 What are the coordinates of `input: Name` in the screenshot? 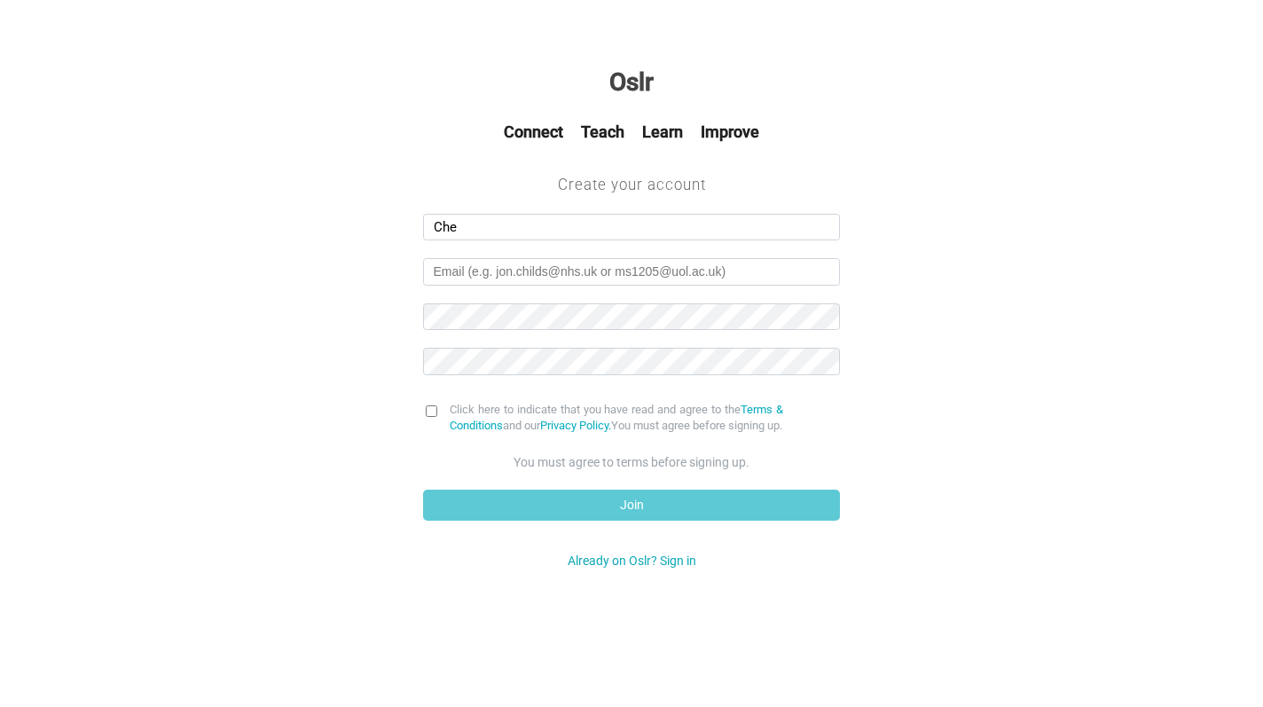 It's located at (632, 227).